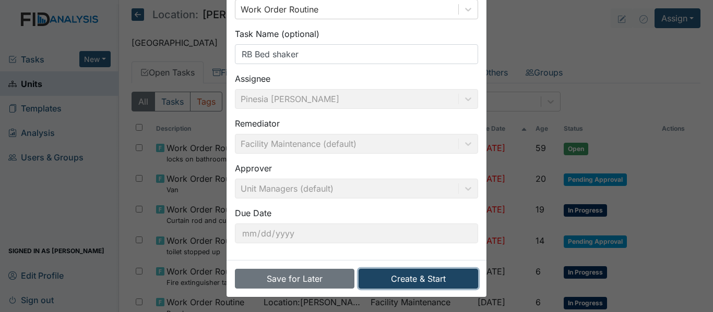 This screenshot has height=312, width=713. What do you see at coordinates (277, 34) in the screenshot?
I see `label: Task Name (optional)` at bounding box center [277, 34].